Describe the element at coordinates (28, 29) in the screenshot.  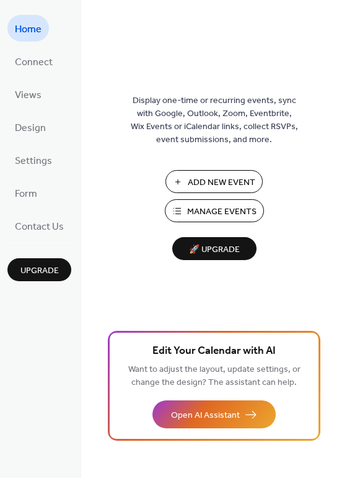
I see `span: Home` at that location.